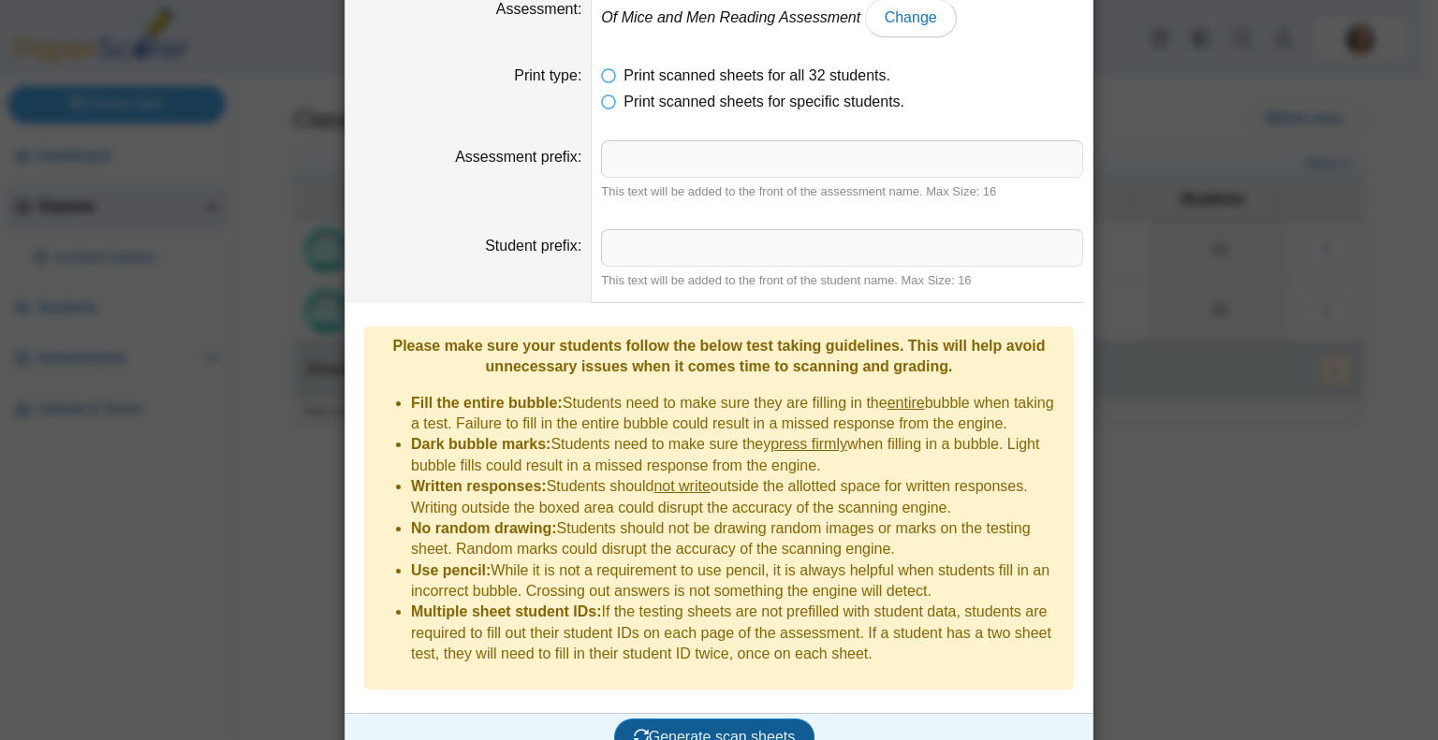 The width and height of the screenshot is (1438, 740). What do you see at coordinates (764, 101) in the screenshot?
I see `span: Print scanned sheets for specific students.` at bounding box center [764, 101].